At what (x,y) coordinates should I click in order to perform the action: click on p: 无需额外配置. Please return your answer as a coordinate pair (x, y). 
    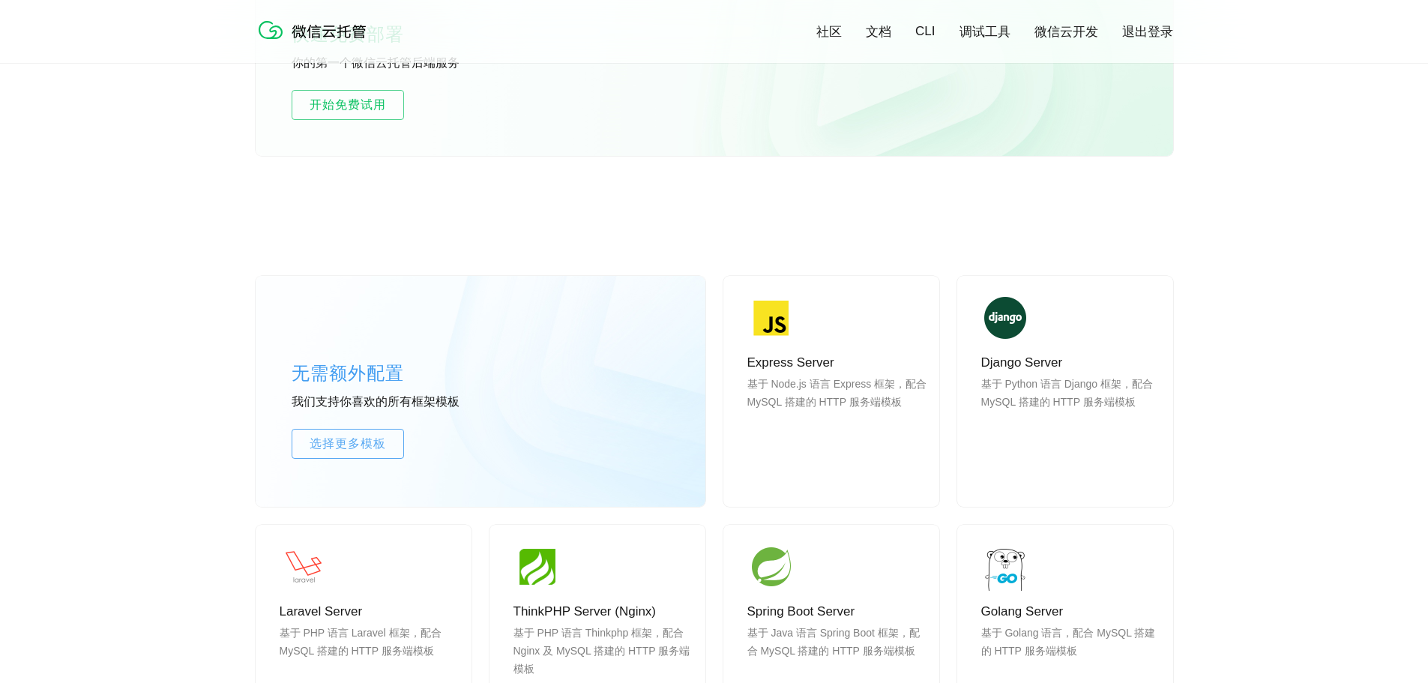
    Looking at the image, I should click on (404, 373).